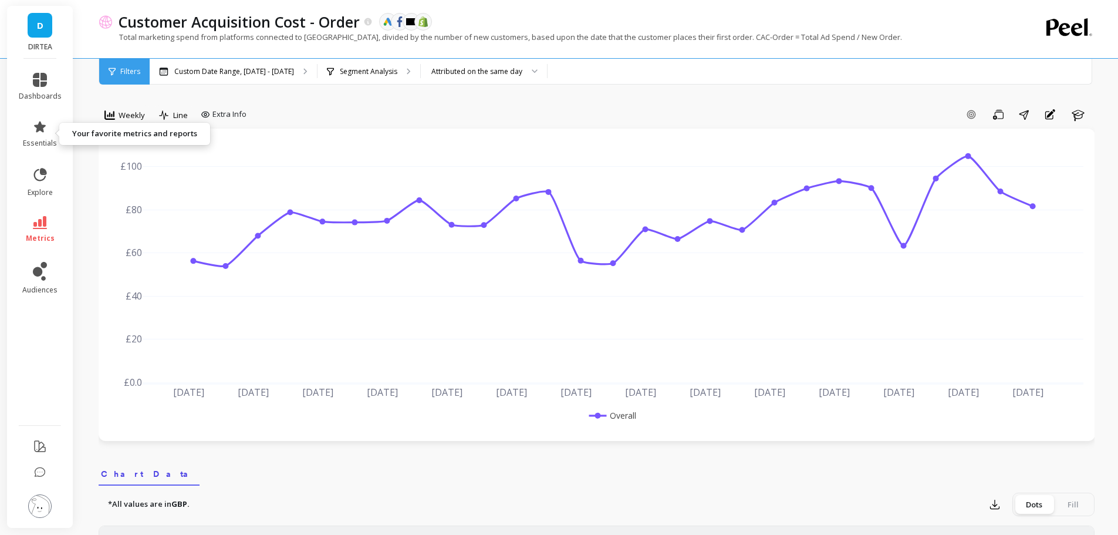 This screenshot has width=1118, height=535. I want to click on img: profile picture, so click(40, 506).